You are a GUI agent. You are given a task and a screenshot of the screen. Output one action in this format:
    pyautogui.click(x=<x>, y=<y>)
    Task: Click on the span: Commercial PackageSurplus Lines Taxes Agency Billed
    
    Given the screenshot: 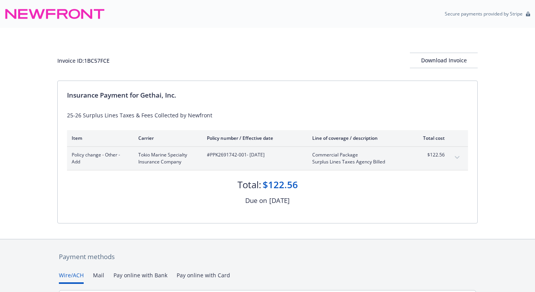 What is the action you would take?
    pyautogui.click(x=358, y=159)
    